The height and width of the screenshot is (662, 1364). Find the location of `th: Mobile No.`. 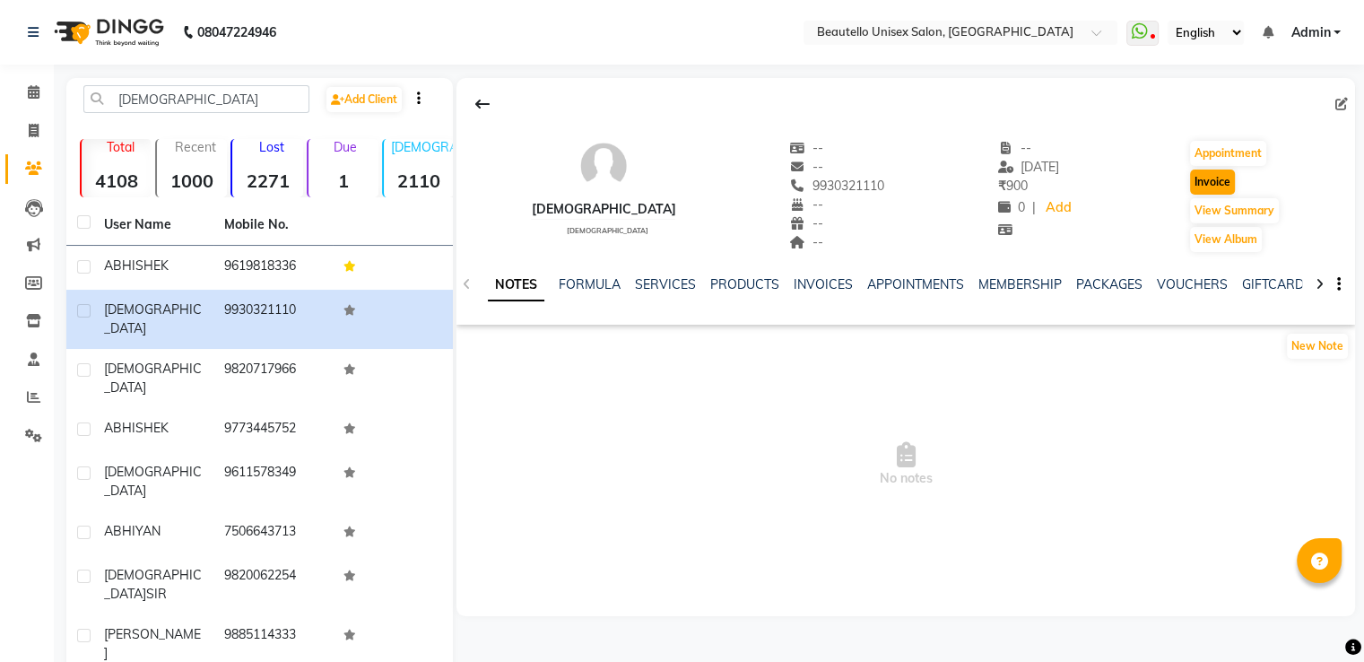

th: Mobile No. is located at coordinates (274, 225).